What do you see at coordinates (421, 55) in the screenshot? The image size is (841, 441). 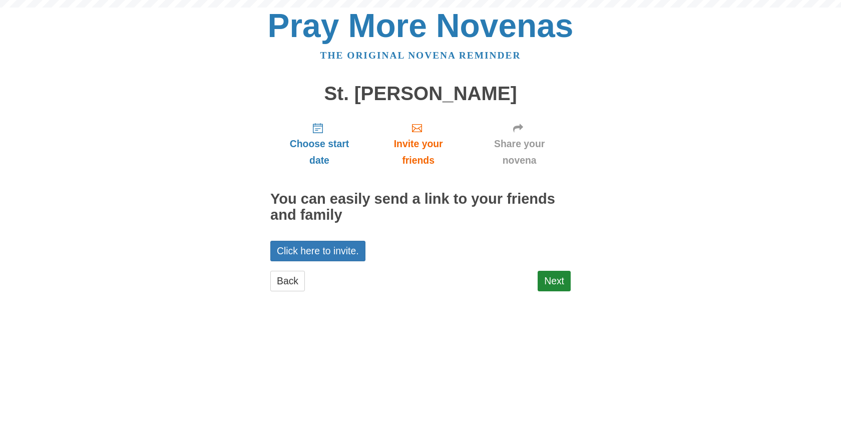 I see `a: The original novena reminder` at bounding box center [421, 55].